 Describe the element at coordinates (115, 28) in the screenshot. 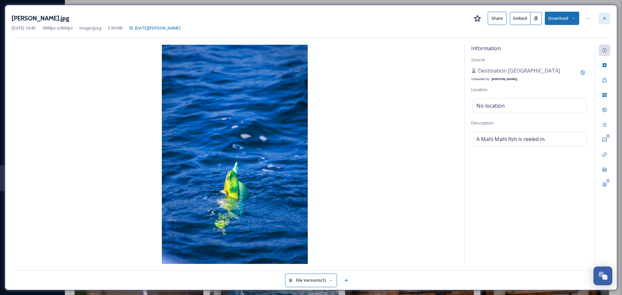

I see `span: 2.99 MB` at that location.